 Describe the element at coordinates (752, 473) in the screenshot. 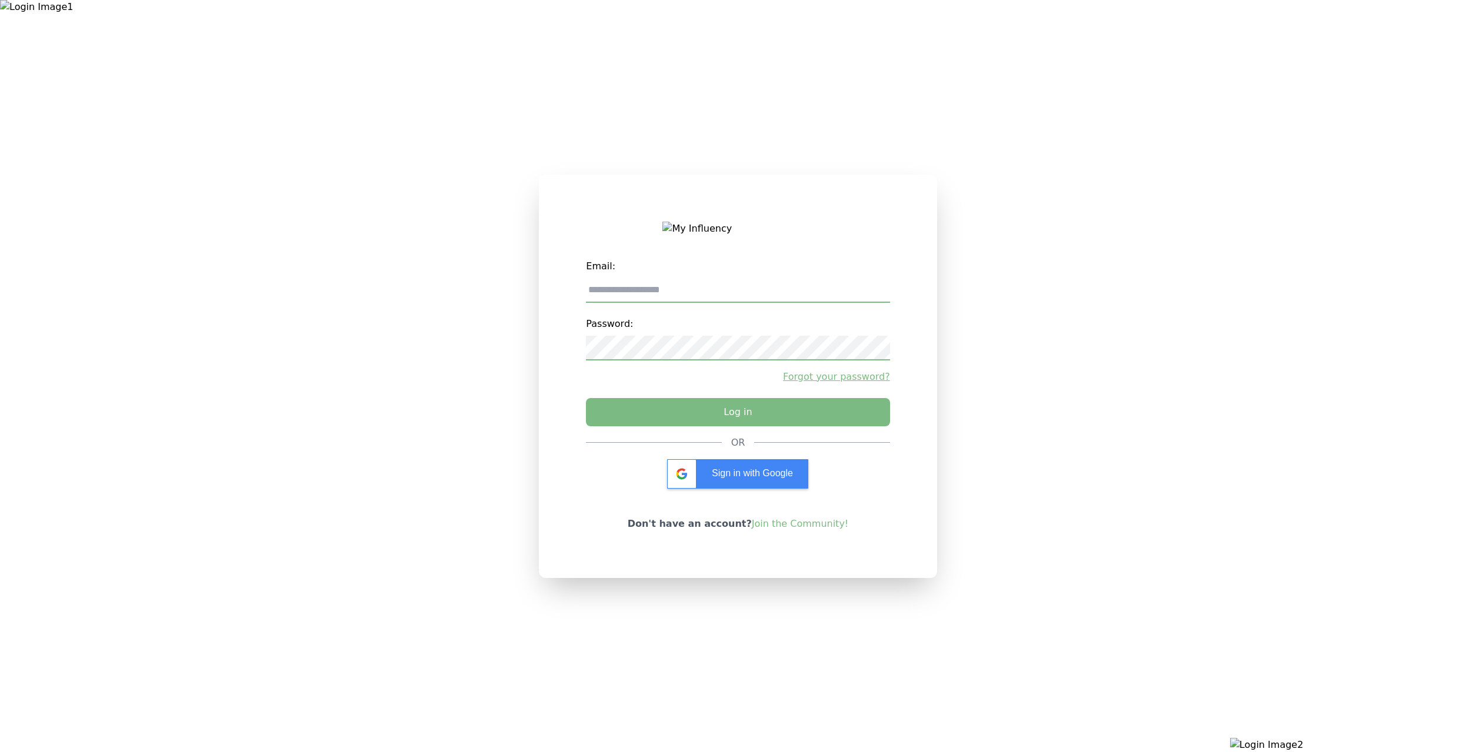

I see `span: Sign in with Google` at that location.